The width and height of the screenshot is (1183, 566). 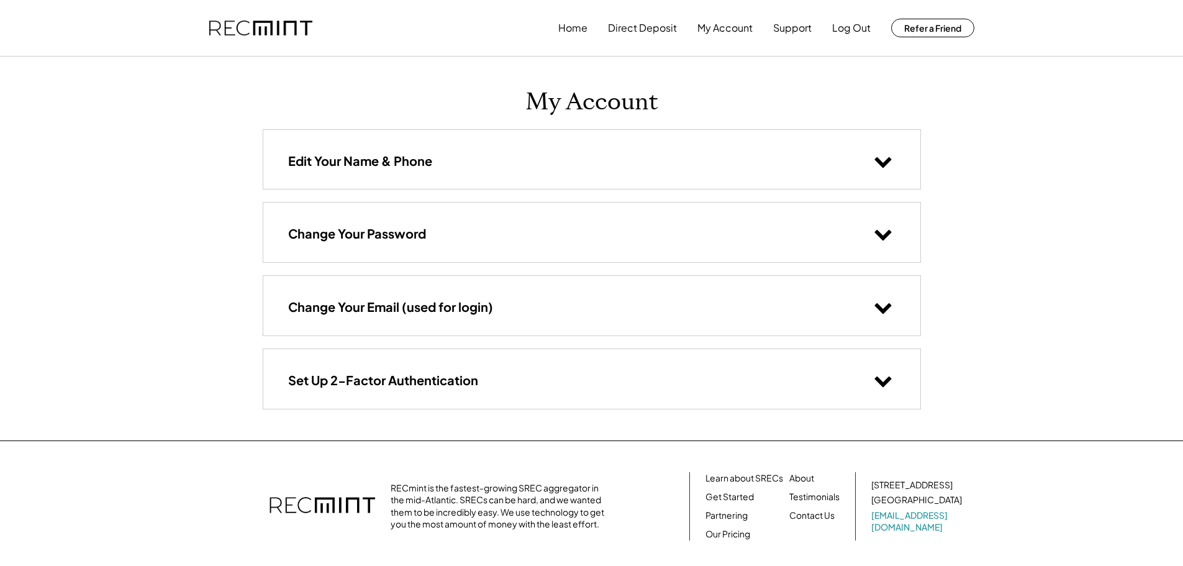 What do you see at coordinates (811, 515) in the screenshot?
I see `a: Contact Us` at bounding box center [811, 515].